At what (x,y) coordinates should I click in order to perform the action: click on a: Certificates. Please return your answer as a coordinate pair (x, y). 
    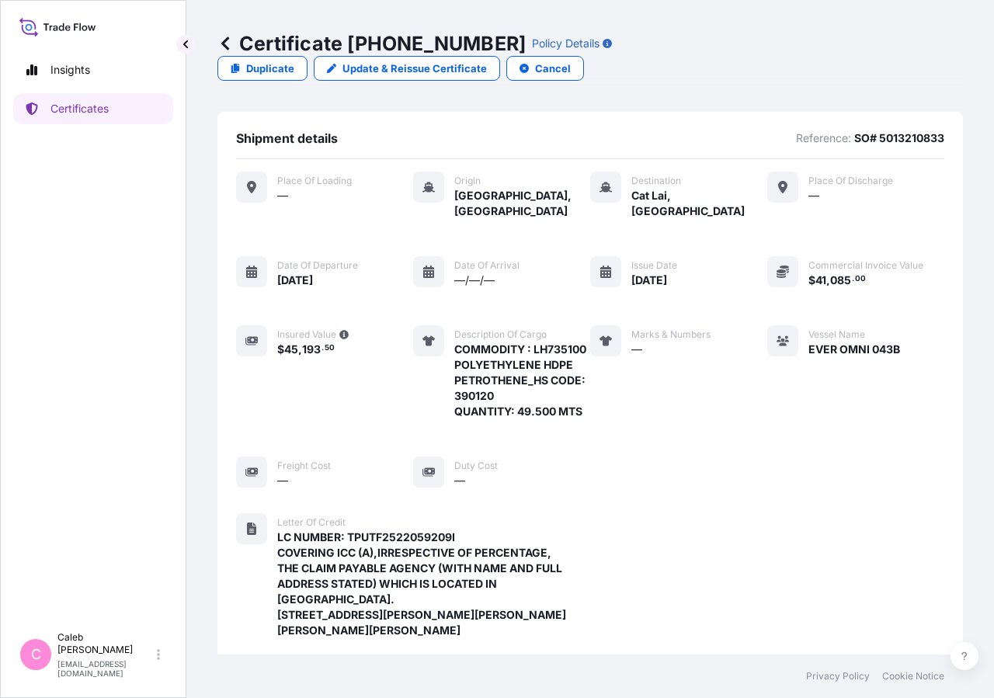
    Looking at the image, I should click on (93, 109).